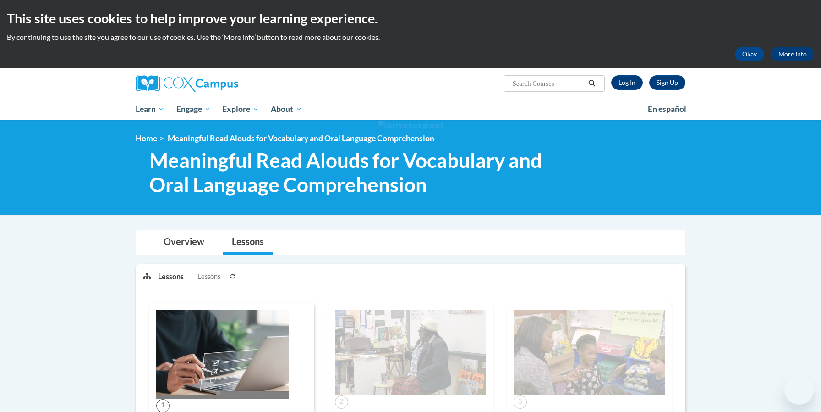 Image resolution: width=821 pixels, height=412 pixels. I want to click on p: By continuing to use the site you agree to our use of cookies. Use the ‘More info’ button to read..., so click(411, 37).